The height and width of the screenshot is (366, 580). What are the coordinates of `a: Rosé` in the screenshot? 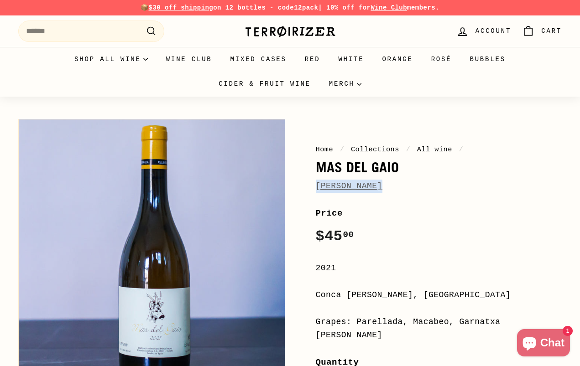 It's located at (441, 59).